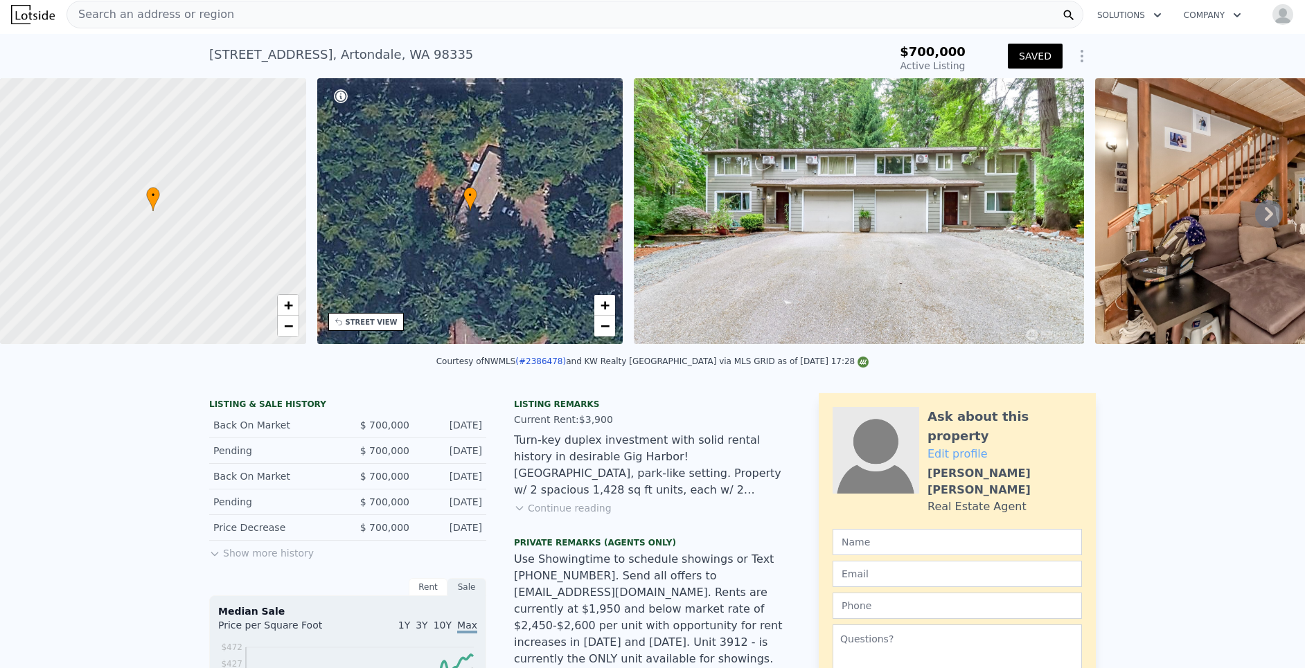 The height and width of the screenshot is (668, 1305). What do you see at coordinates (261, 551) in the screenshot?
I see `button: Show more history` at bounding box center [261, 551].